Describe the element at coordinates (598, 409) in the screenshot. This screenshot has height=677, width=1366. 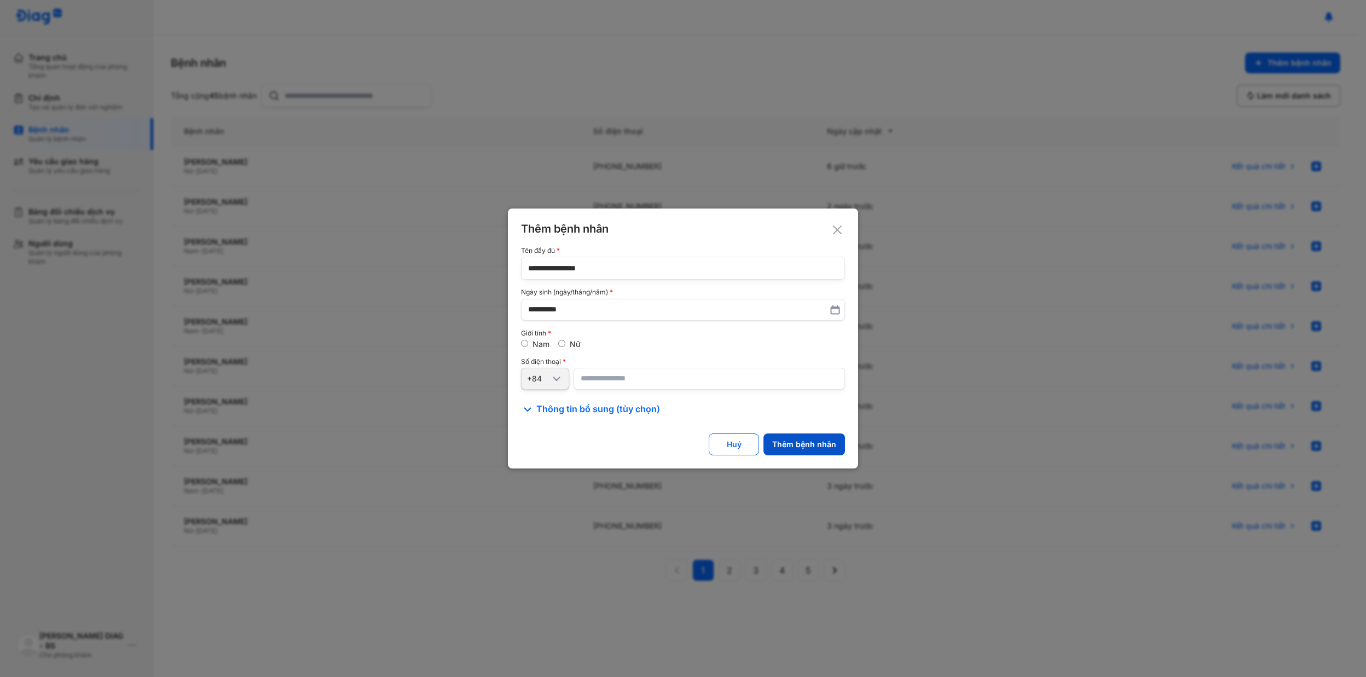
I see `span: Thông tin bổ sung (tùy chọn)` at that location.